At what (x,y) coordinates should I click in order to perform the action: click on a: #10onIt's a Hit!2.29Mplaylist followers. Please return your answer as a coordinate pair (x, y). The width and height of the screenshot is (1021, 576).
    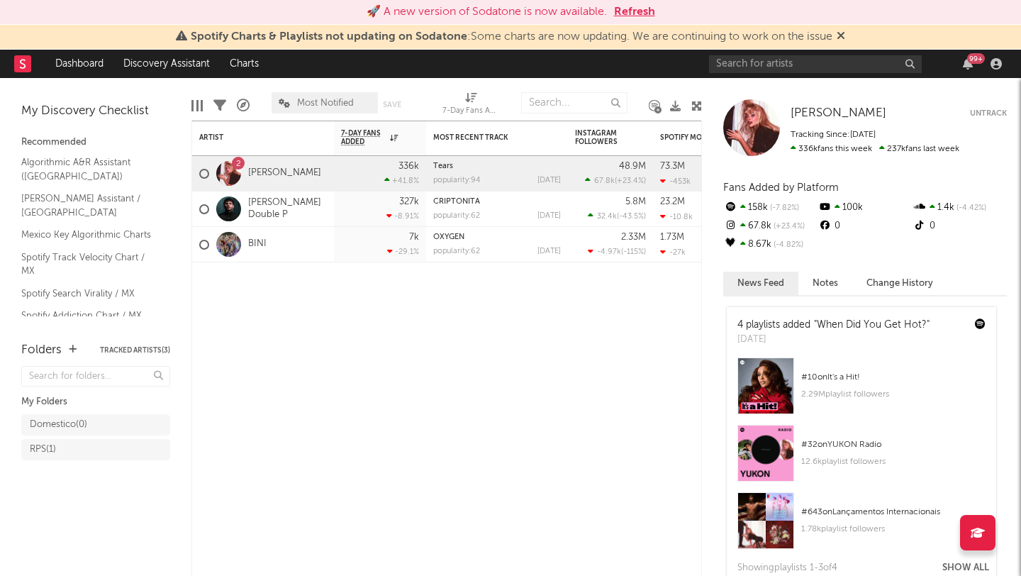
    Looking at the image, I should click on (861, 391).